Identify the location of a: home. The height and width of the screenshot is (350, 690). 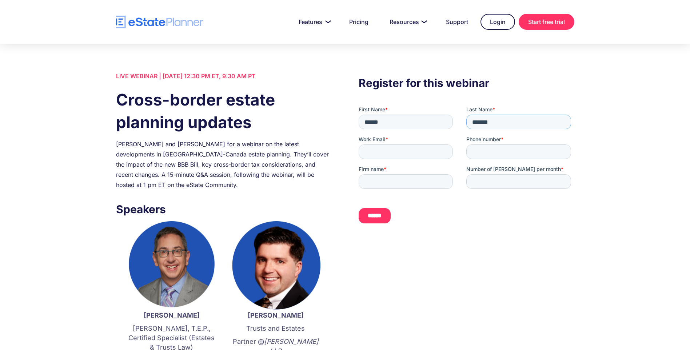
(160, 22).